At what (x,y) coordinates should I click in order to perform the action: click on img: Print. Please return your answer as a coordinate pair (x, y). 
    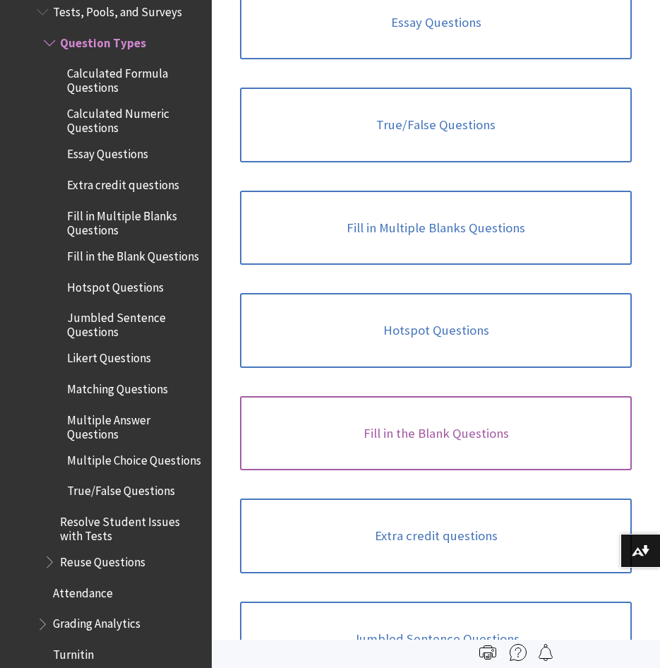
    Looking at the image, I should click on (488, 652).